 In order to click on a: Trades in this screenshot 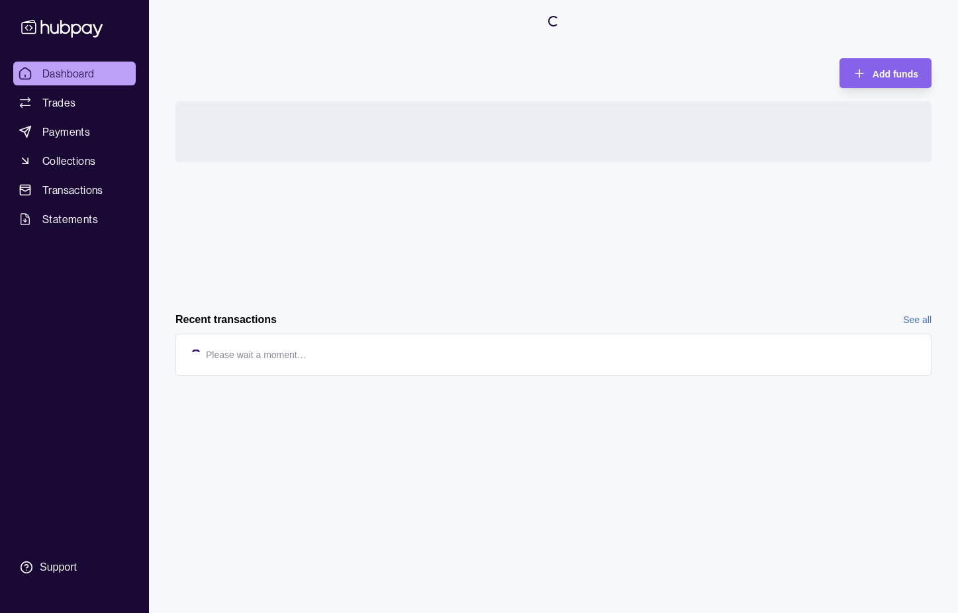, I will do `click(74, 103)`.